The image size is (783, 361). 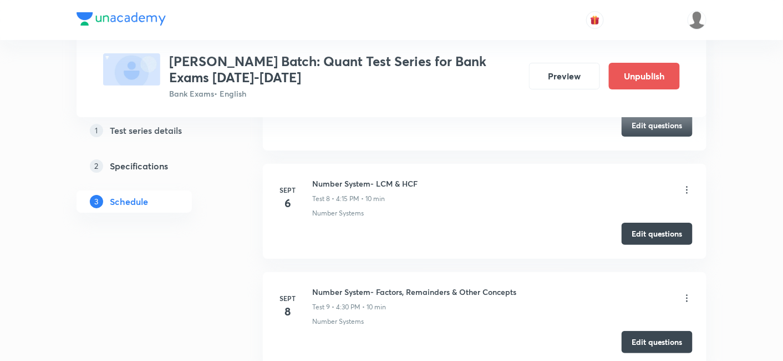 I want to click on p: Bank Exams • English, so click(x=345, y=93).